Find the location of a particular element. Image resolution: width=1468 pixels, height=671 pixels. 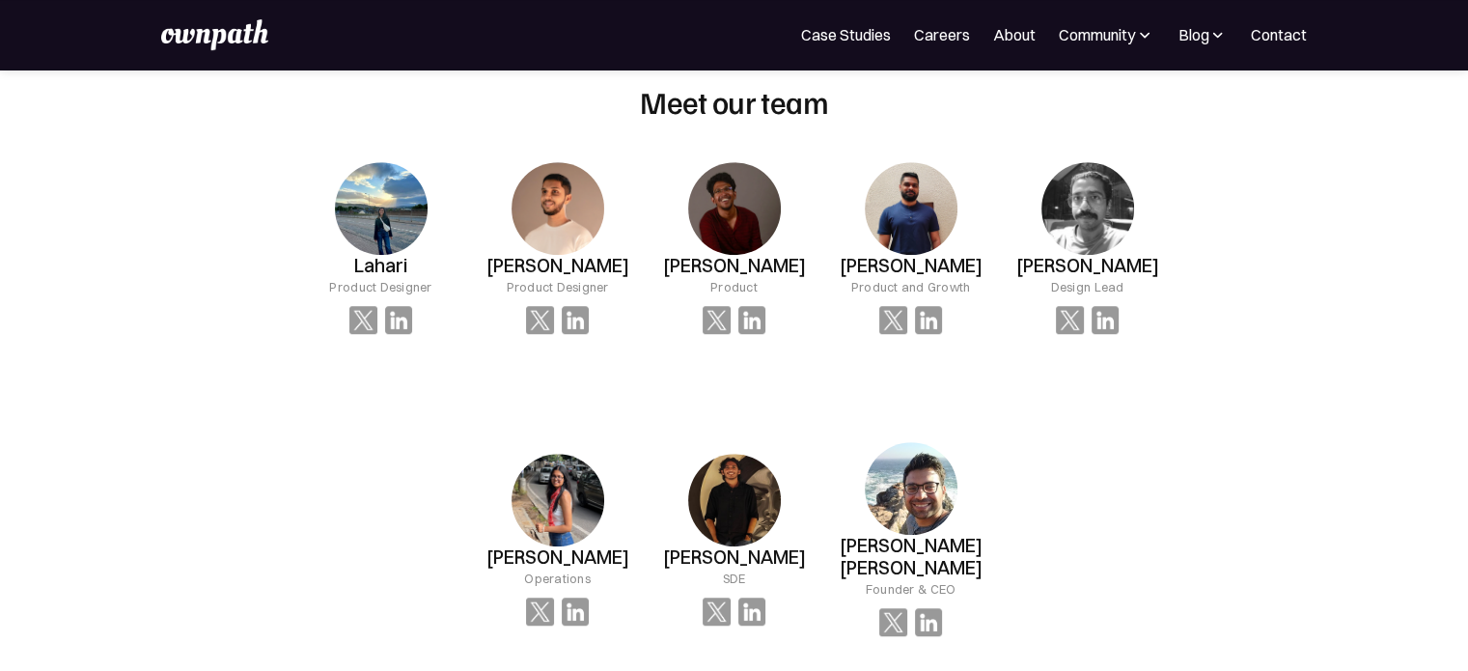

div: Product and Growth is located at coordinates (911, 287).